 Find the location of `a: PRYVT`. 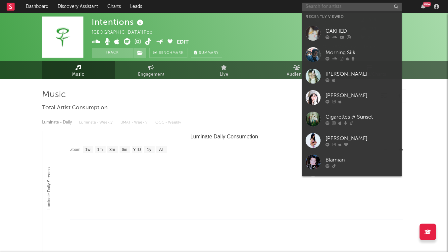

a: PRYVT is located at coordinates (352, 184).